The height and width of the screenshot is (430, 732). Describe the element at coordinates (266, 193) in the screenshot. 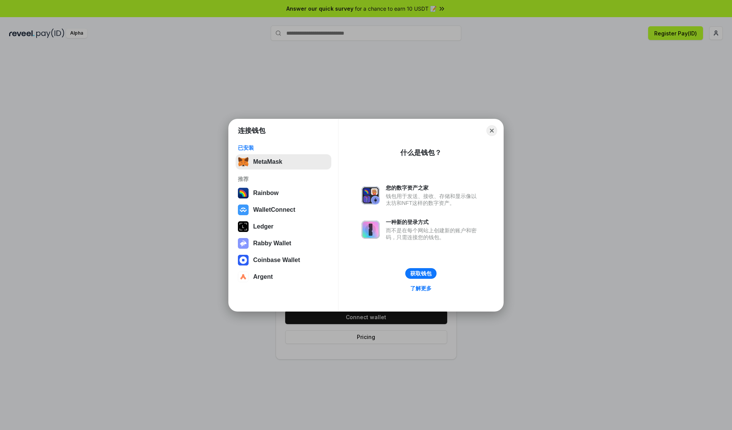

I see `div: Rainbow` at that location.